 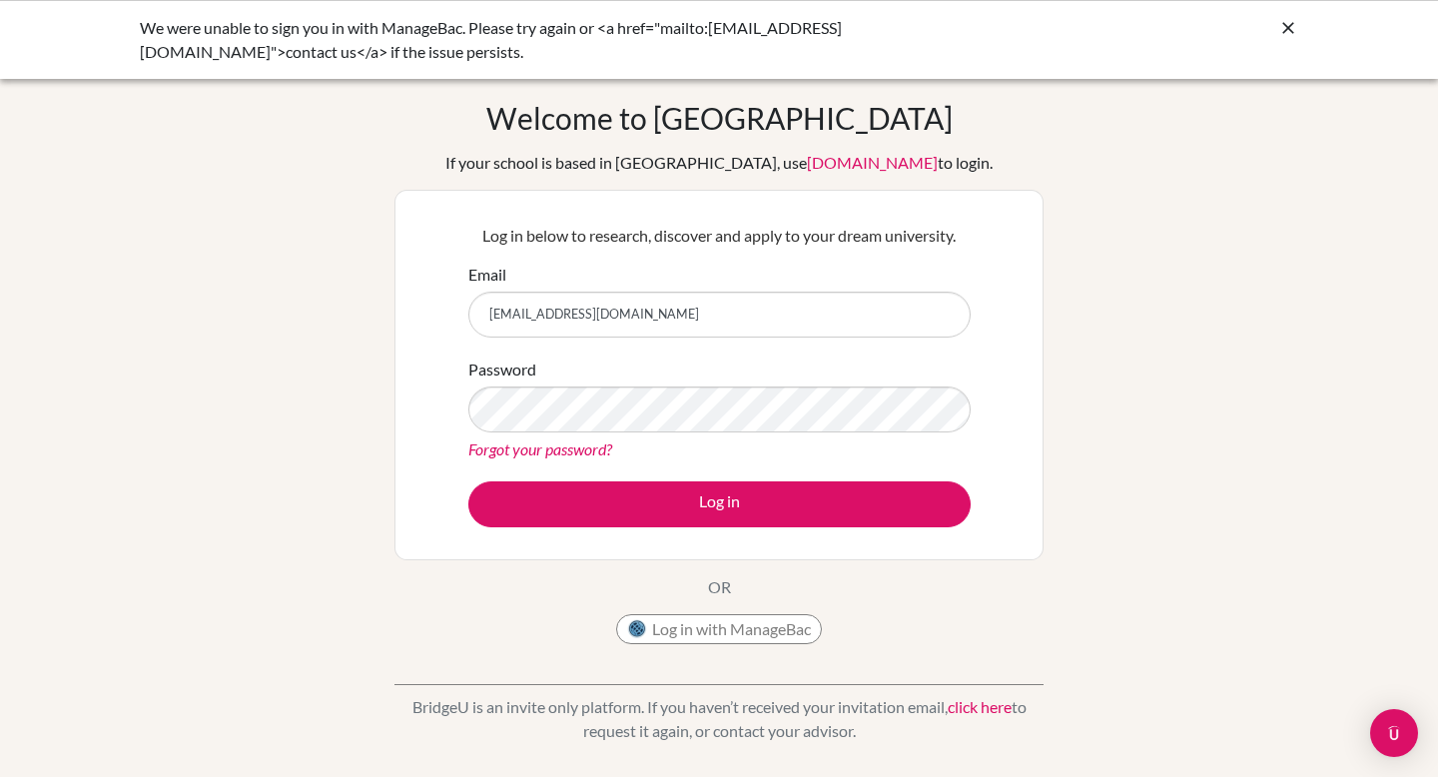 I want to click on a: Forgot your password?, so click(x=540, y=448).